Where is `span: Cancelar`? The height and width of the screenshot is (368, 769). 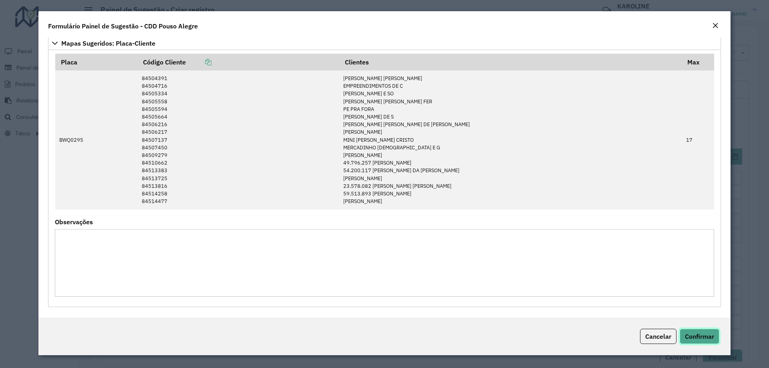
span: Cancelar is located at coordinates (658, 337).